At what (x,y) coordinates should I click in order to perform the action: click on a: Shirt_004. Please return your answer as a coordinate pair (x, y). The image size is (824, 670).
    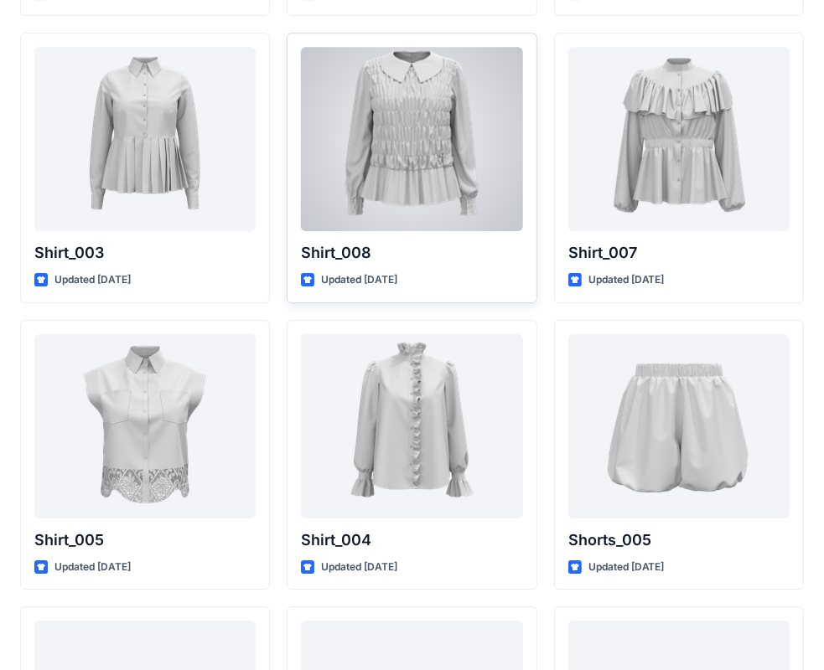
    Looking at the image, I should click on (411, 427).